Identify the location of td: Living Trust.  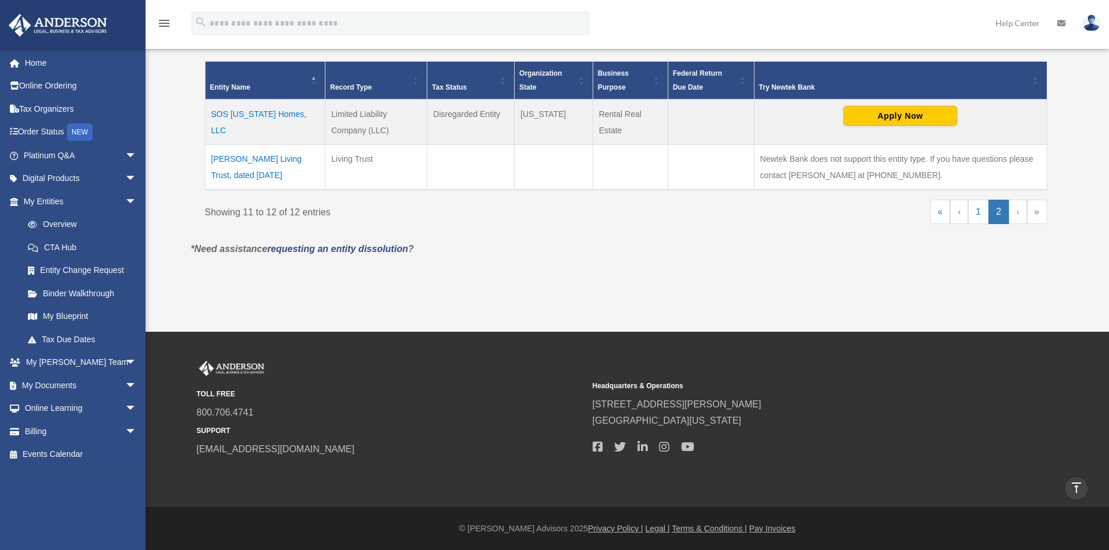
(376, 168).